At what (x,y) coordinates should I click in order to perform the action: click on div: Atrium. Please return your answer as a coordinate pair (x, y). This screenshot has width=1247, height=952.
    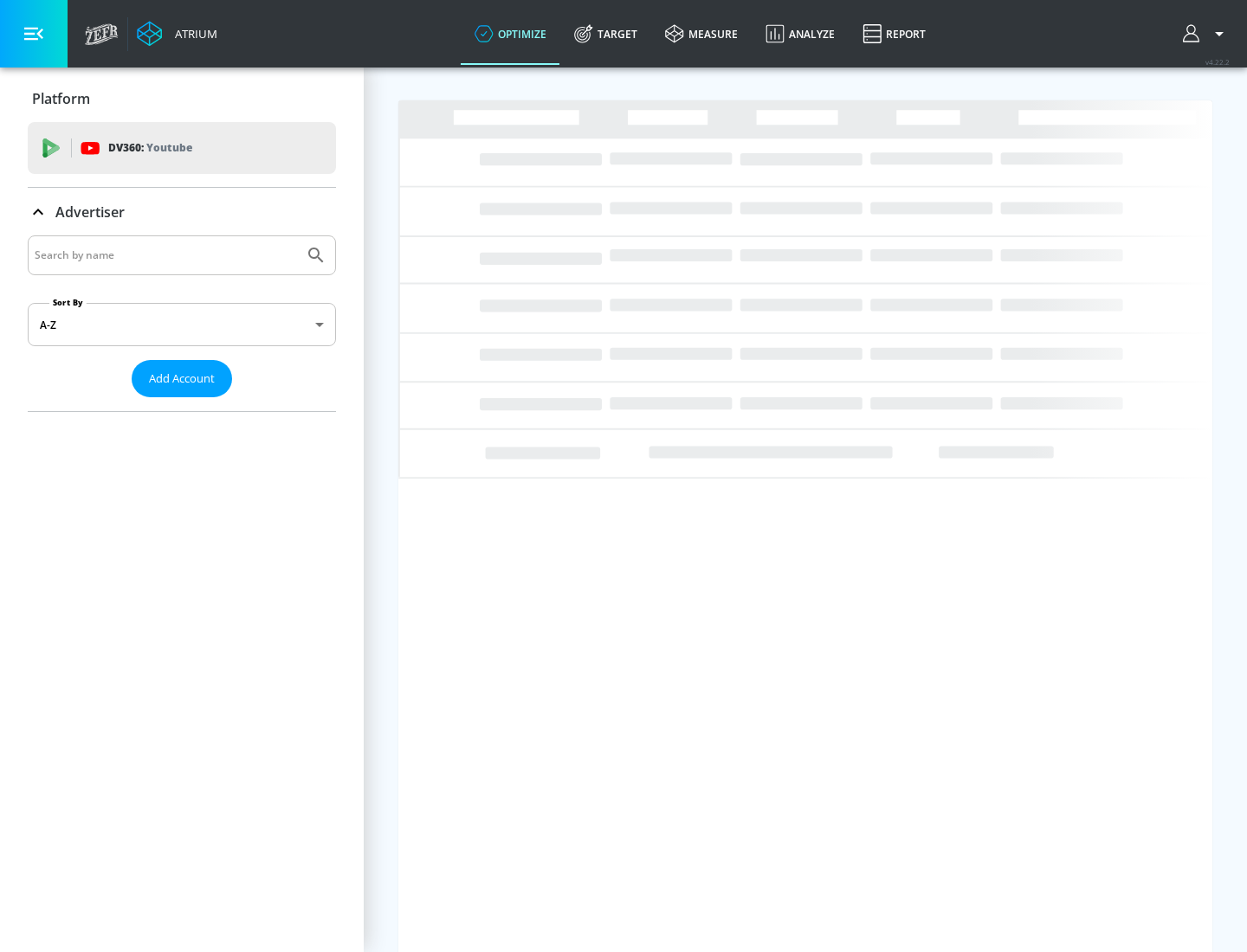
    Looking at the image, I should click on (192, 34).